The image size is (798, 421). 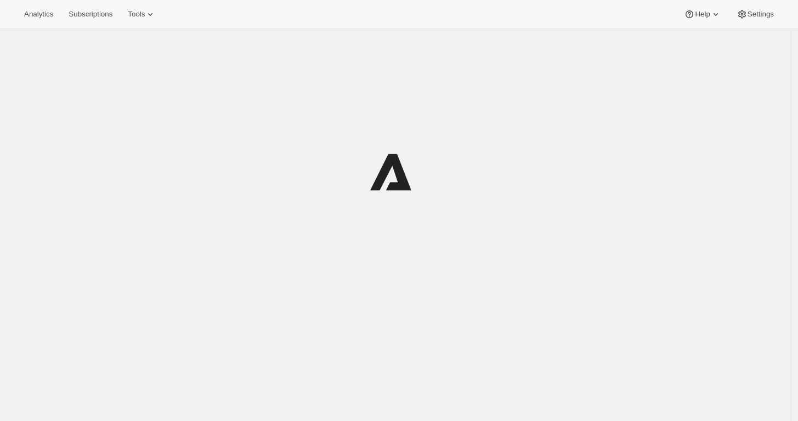 I want to click on button: Settings, so click(x=755, y=14).